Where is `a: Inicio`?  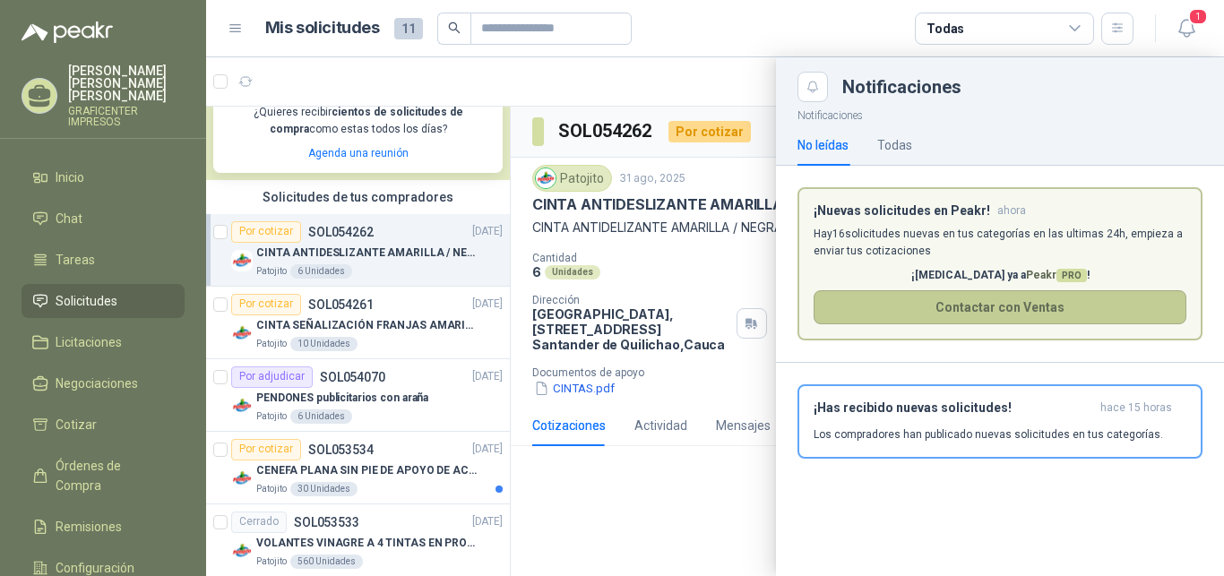 a: Inicio is located at coordinates (103, 177).